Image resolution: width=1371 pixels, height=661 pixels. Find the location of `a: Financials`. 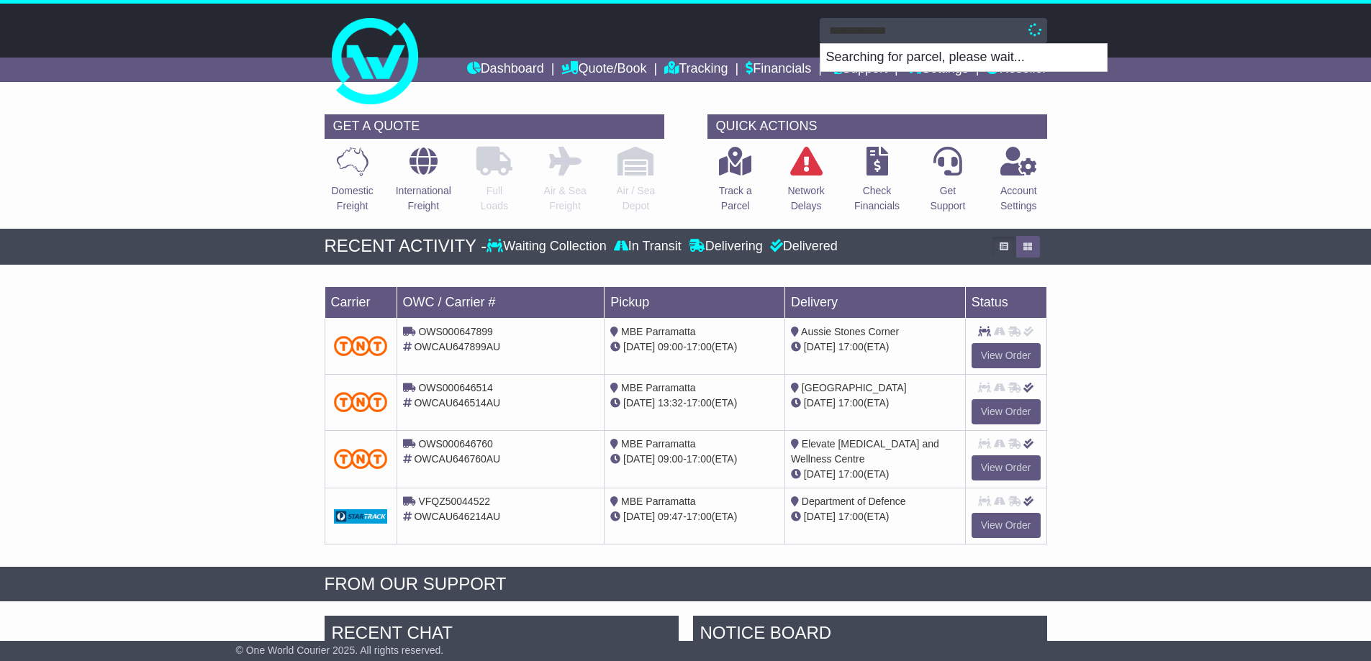

a: Financials is located at coordinates (778, 70).